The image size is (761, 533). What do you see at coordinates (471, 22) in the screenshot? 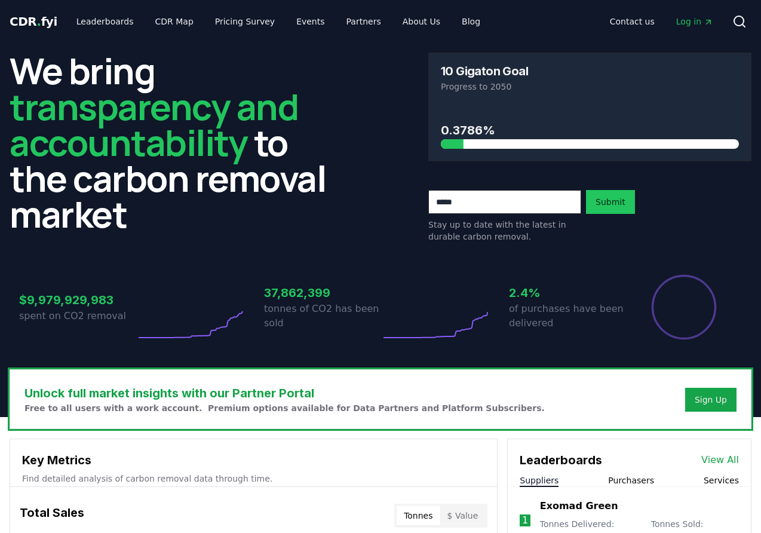
I see `a: Blog` at bounding box center [471, 22].